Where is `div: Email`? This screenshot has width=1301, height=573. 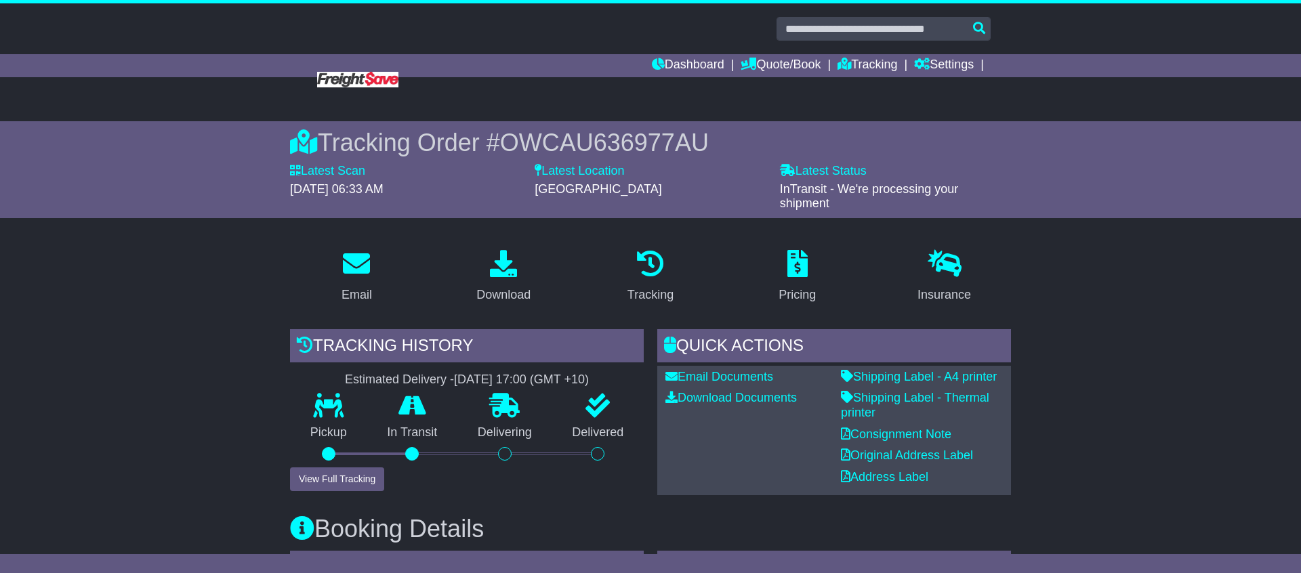
div: Email is located at coordinates (357, 295).